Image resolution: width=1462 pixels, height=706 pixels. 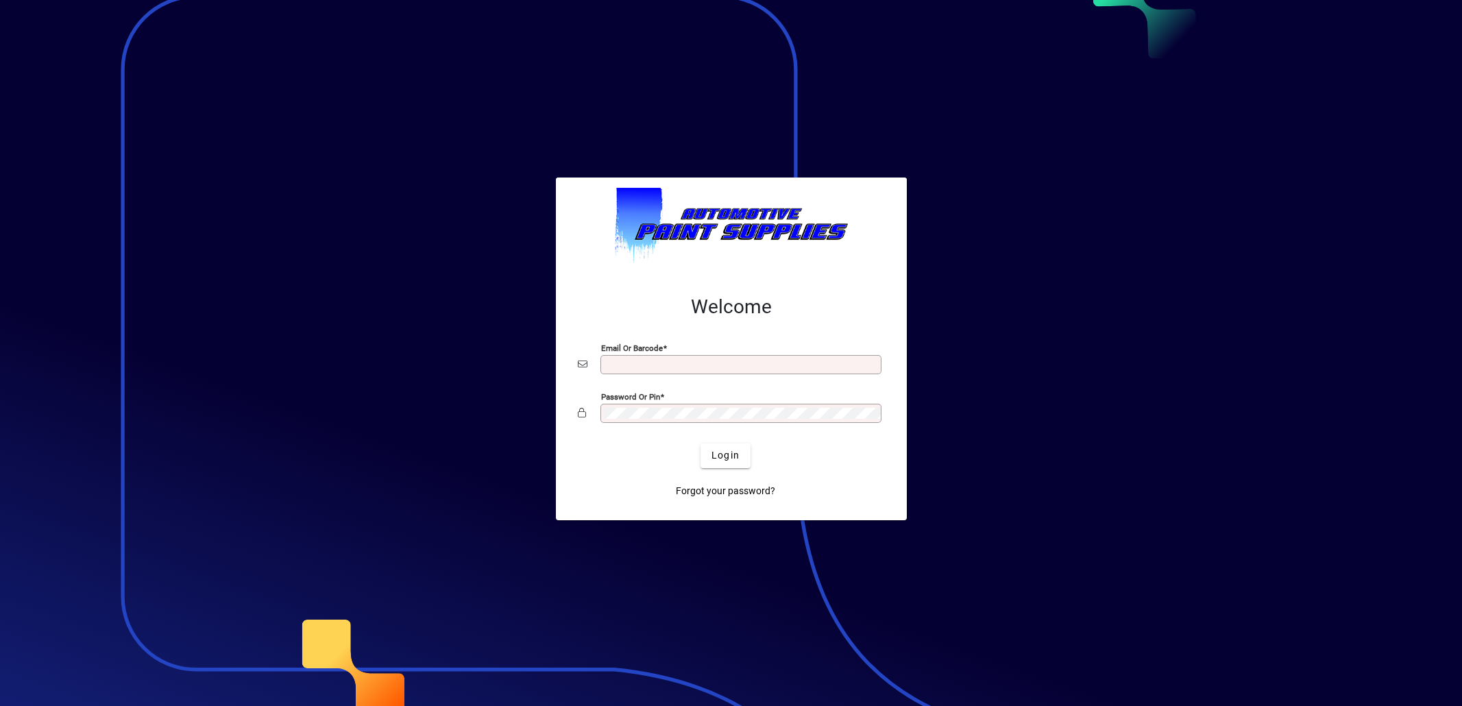 I want to click on mat-label: Password or Pin, so click(x=631, y=396).